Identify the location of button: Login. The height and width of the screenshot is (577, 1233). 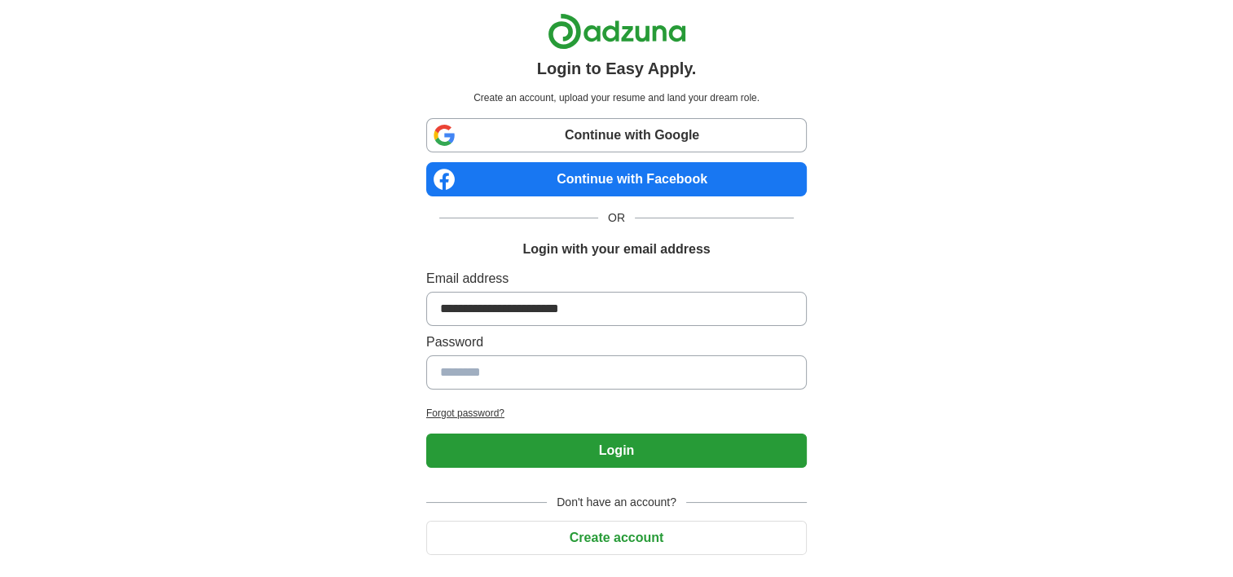
(616, 451).